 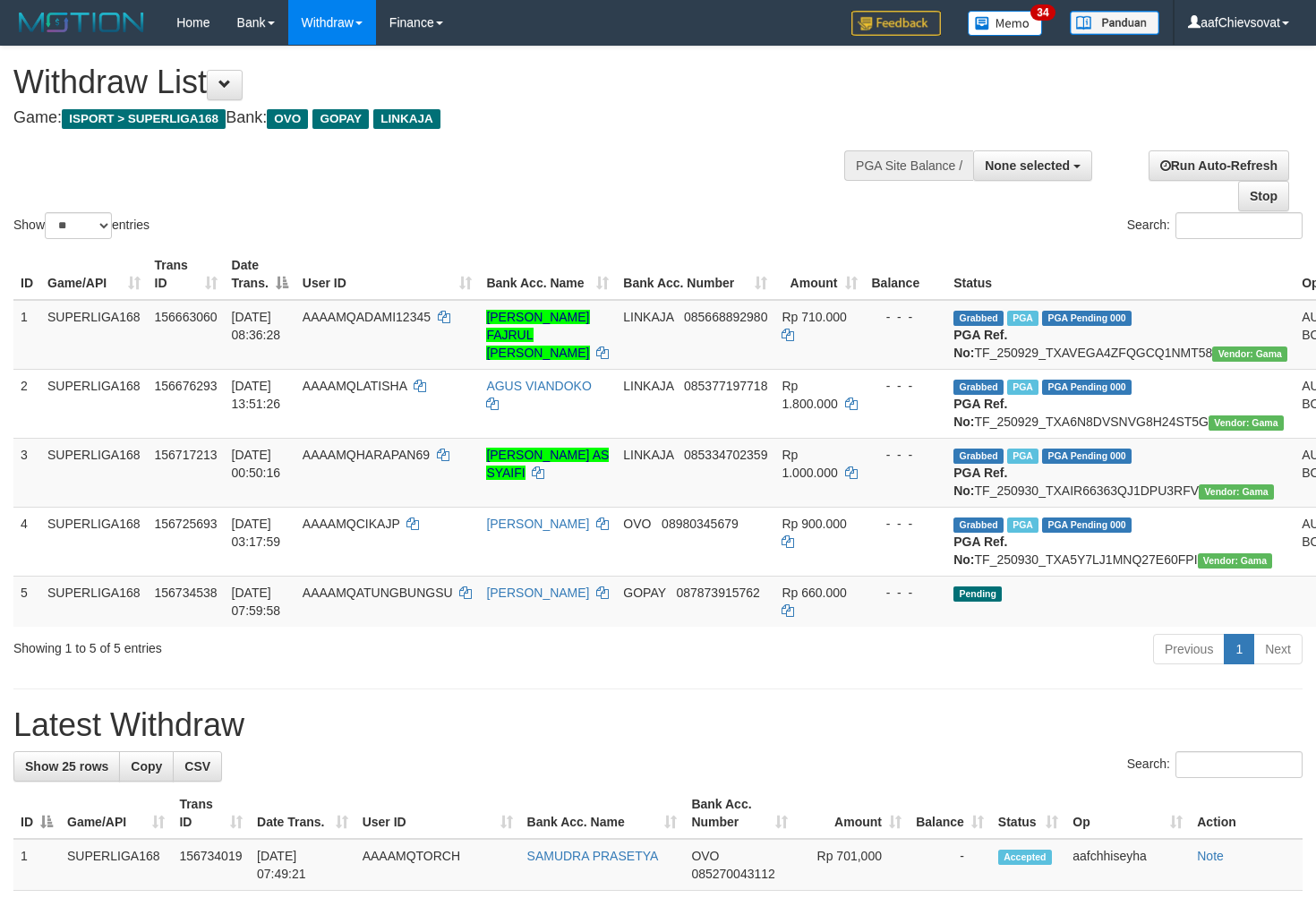 What do you see at coordinates (1211, 856) in the screenshot?
I see `a: Note` at bounding box center [1211, 856].